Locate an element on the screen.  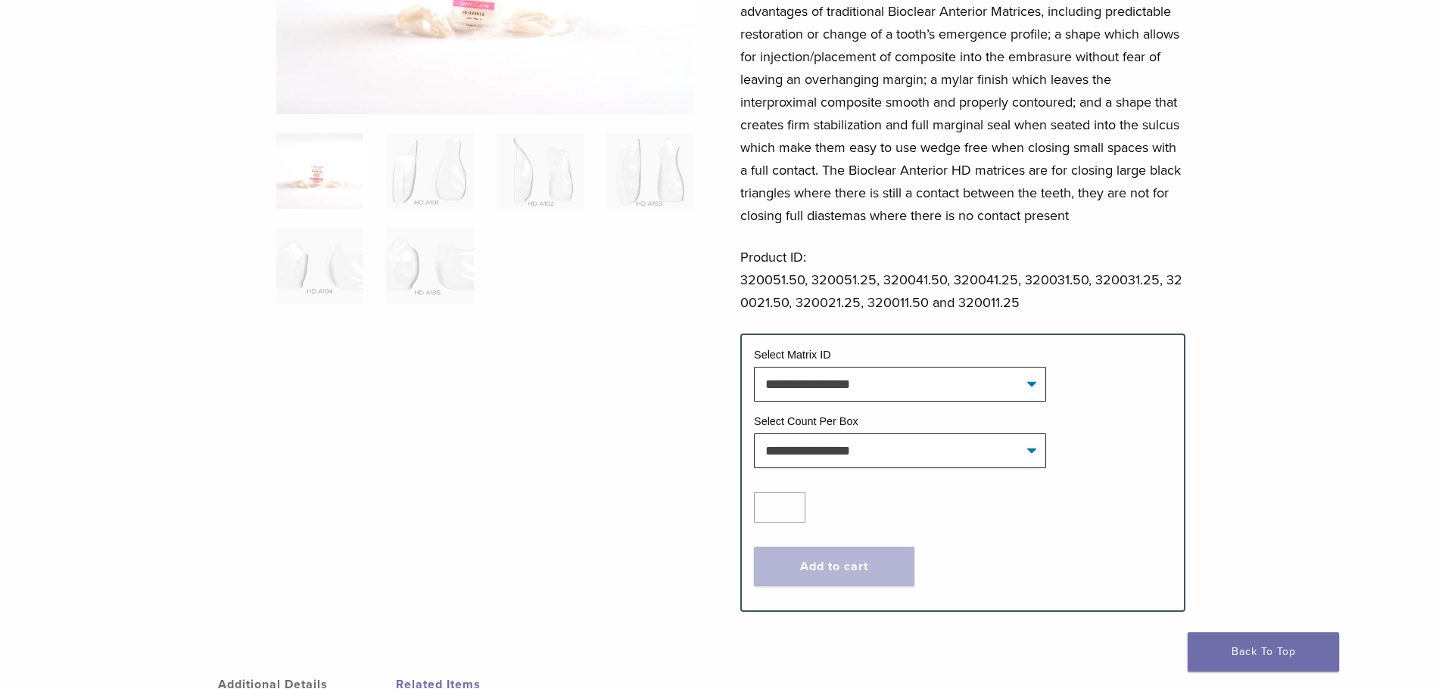
button: Add to cart is located at coordinates (834, 567).